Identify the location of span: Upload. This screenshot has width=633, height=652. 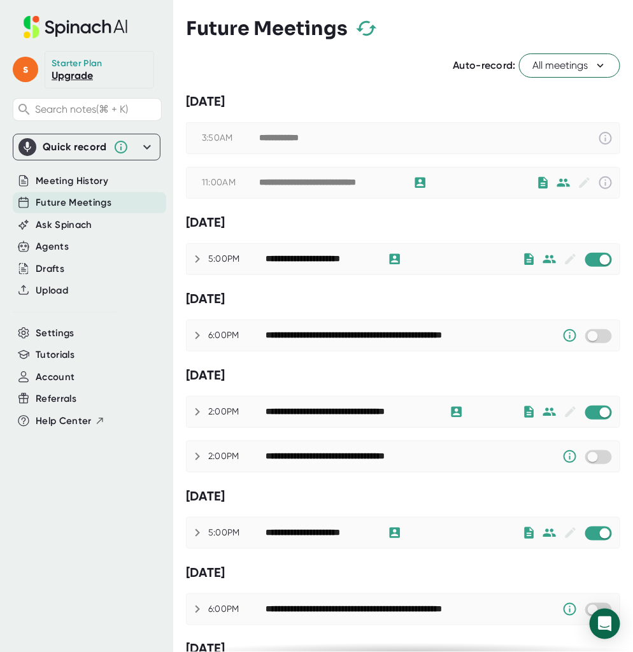
(52, 291).